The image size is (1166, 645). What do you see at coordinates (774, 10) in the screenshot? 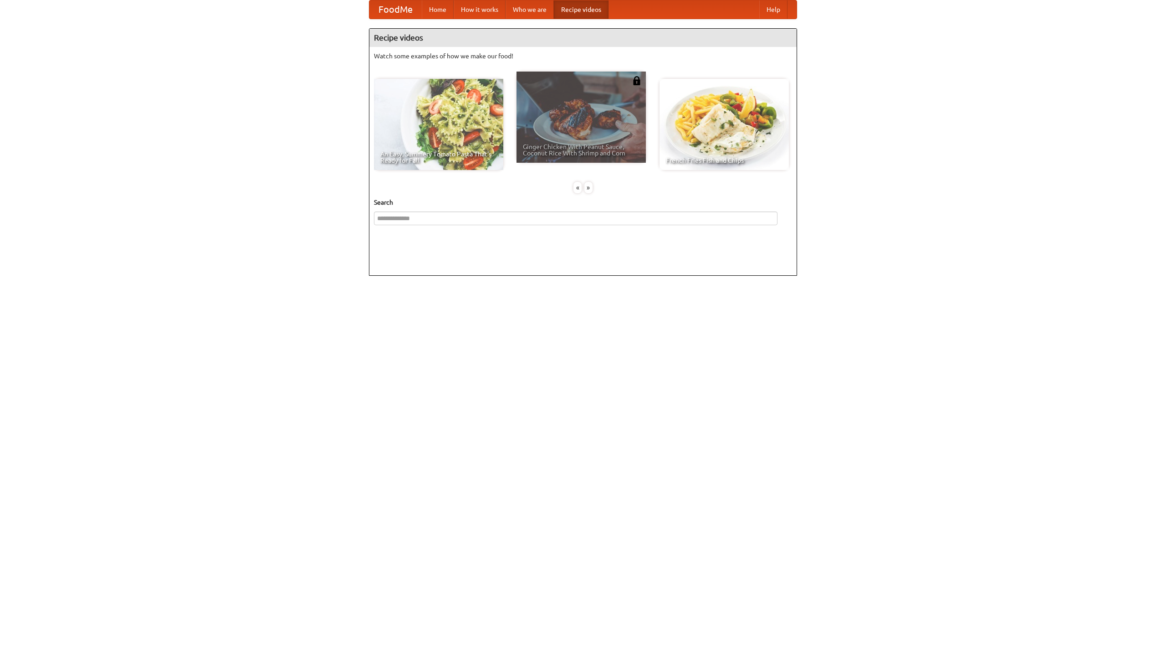
I see `a: Help` at bounding box center [774, 10].